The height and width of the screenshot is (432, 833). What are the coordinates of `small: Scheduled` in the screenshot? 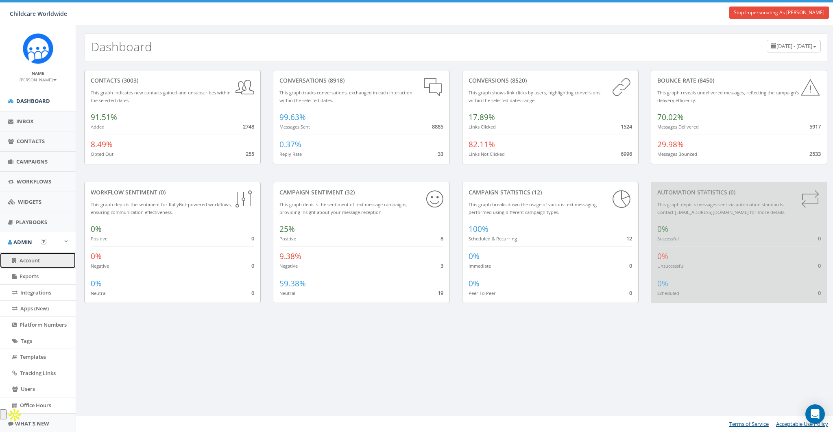 It's located at (668, 293).